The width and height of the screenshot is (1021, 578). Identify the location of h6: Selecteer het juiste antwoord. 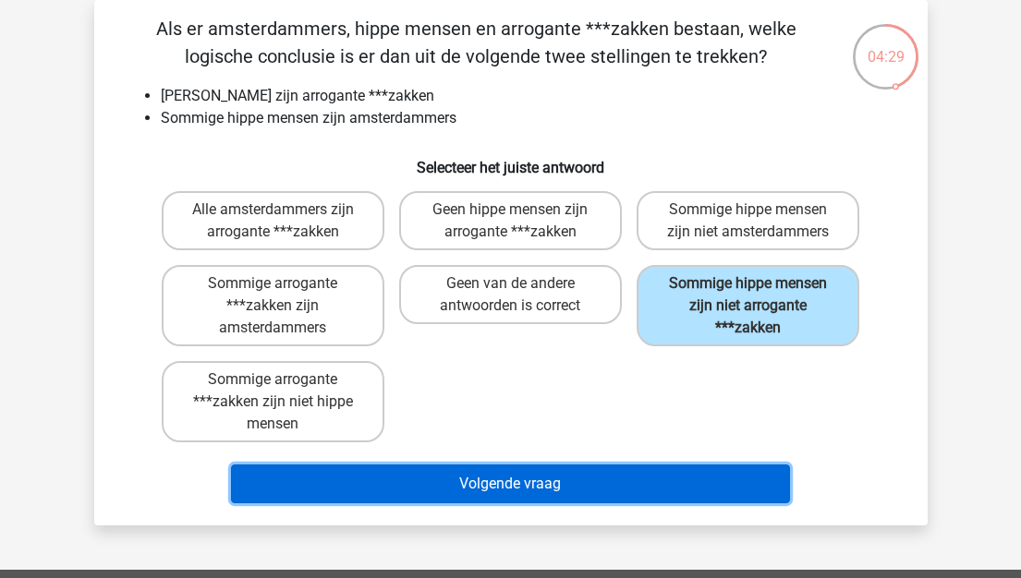
(511, 160).